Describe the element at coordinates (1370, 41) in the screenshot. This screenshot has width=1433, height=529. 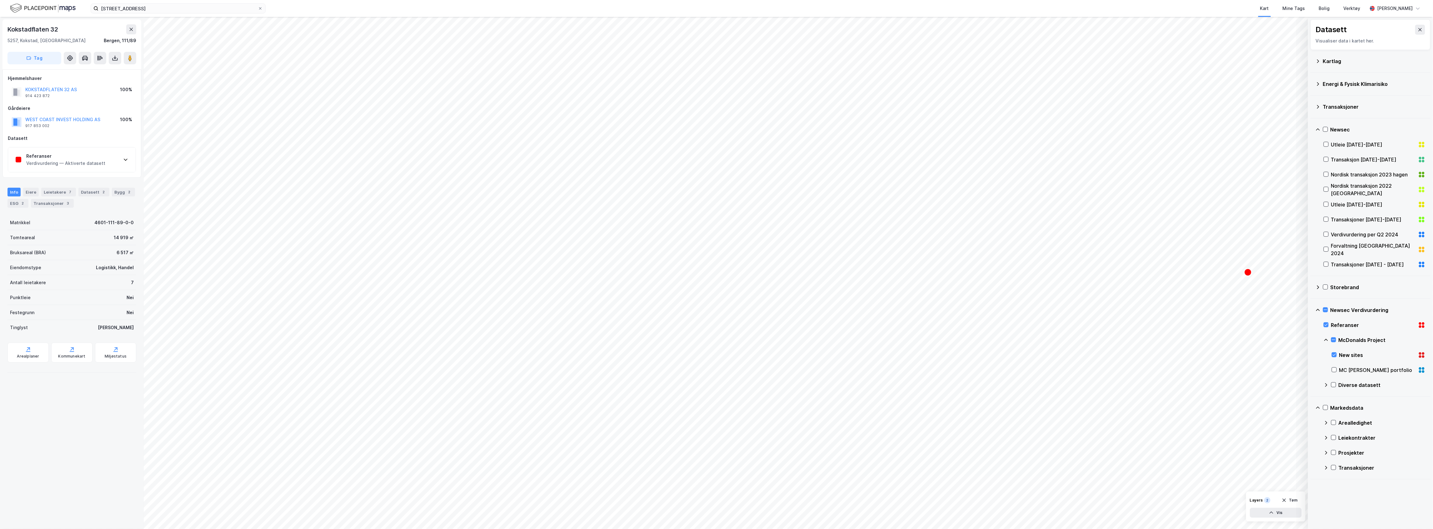
I see `div: Visualiser data i kartet her.` at that location.